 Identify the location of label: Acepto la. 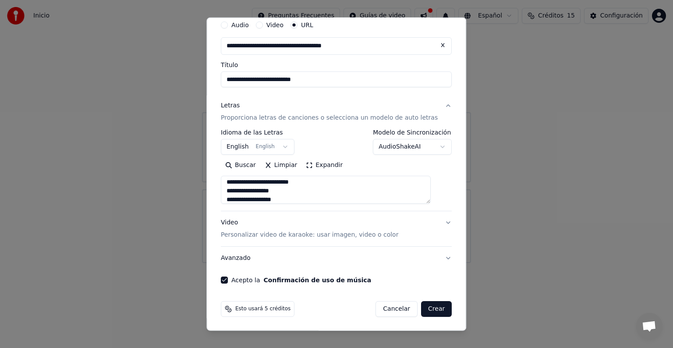
(301, 280).